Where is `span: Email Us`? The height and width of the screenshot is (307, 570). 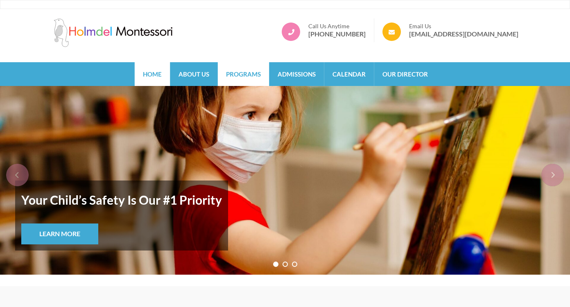
span: Email Us is located at coordinates (463, 26).